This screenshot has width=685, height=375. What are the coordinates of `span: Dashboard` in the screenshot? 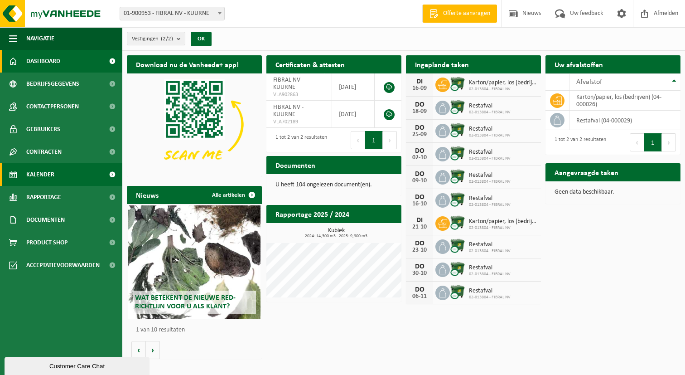 It's located at (43, 61).